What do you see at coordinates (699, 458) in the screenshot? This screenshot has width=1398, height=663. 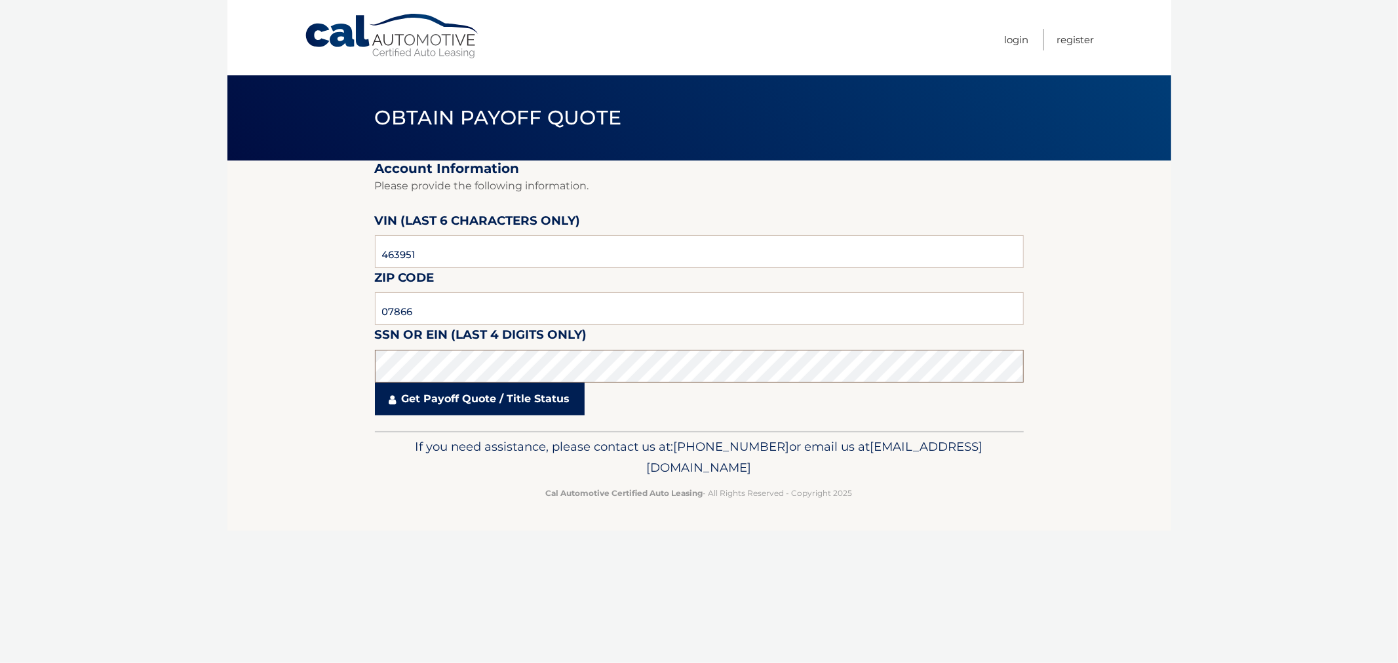 I see `p: If you need assistance, please contact us at: or email us at` at bounding box center [699, 458].